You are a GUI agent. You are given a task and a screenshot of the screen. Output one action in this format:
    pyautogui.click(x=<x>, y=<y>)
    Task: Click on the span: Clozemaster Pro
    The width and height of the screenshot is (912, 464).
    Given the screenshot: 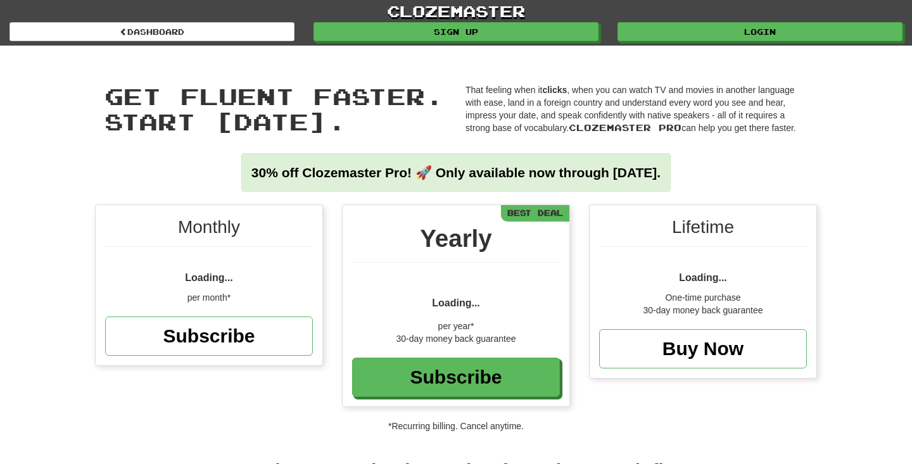 What is the action you would take?
    pyautogui.click(x=625, y=127)
    